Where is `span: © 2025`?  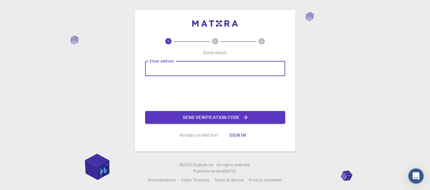
span: © 2025 is located at coordinates (186, 165).